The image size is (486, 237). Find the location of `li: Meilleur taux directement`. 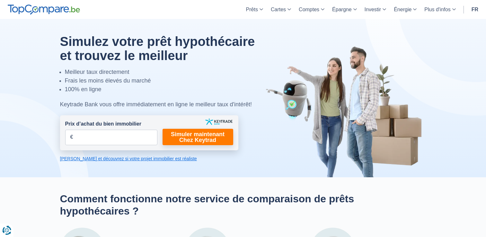

li: Meilleur taux directement is located at coordinates (167, 72).